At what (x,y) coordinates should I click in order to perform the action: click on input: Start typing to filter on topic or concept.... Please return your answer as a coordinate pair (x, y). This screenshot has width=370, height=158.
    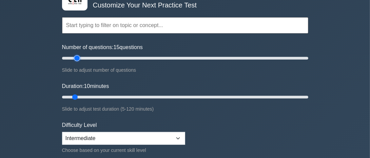
    Looking at the image, I should click on (185, 25).